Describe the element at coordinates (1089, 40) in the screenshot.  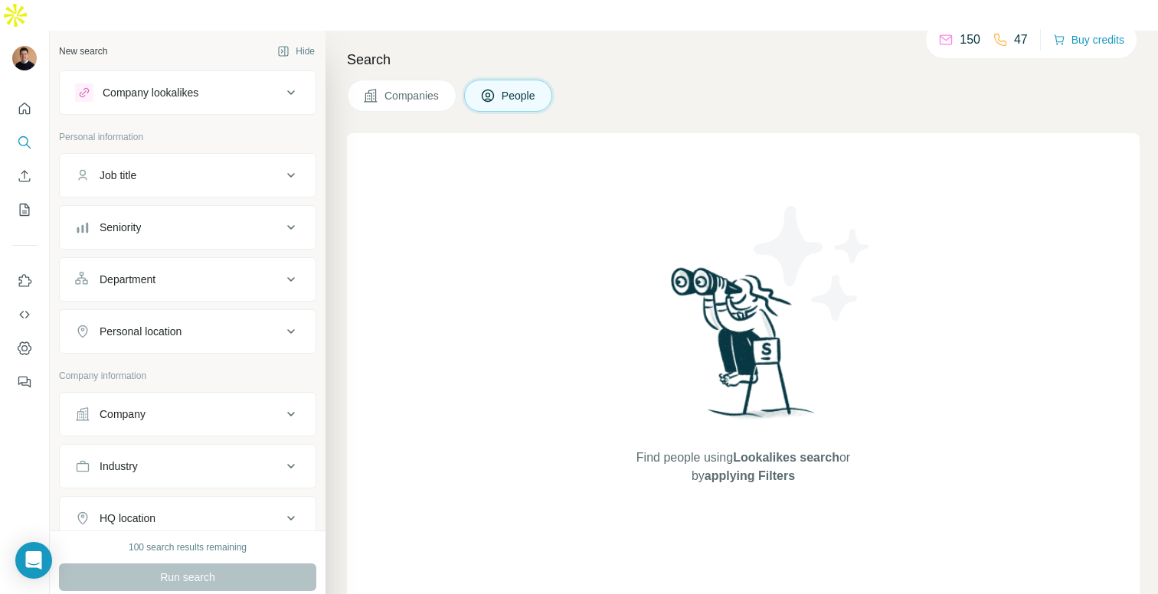
I see `button: Buy credits` at that location.